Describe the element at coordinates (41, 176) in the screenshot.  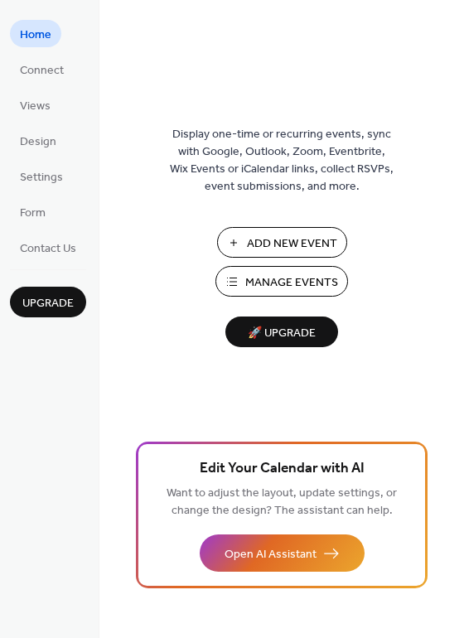
I see `a: Settings` at that location.